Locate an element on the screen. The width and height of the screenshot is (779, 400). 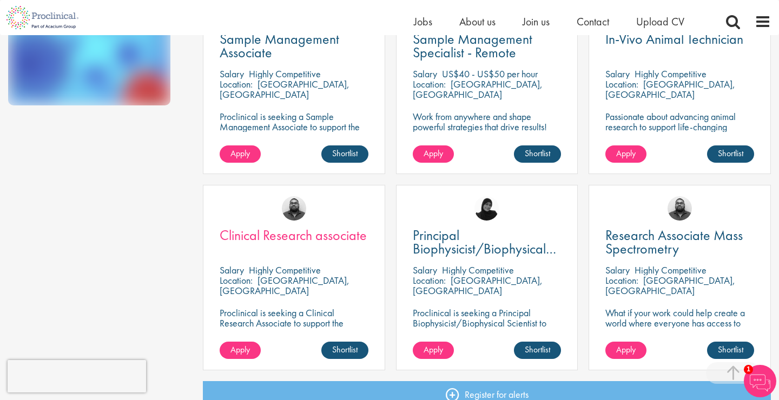
a: Contact is located at coordinates (593, 22).